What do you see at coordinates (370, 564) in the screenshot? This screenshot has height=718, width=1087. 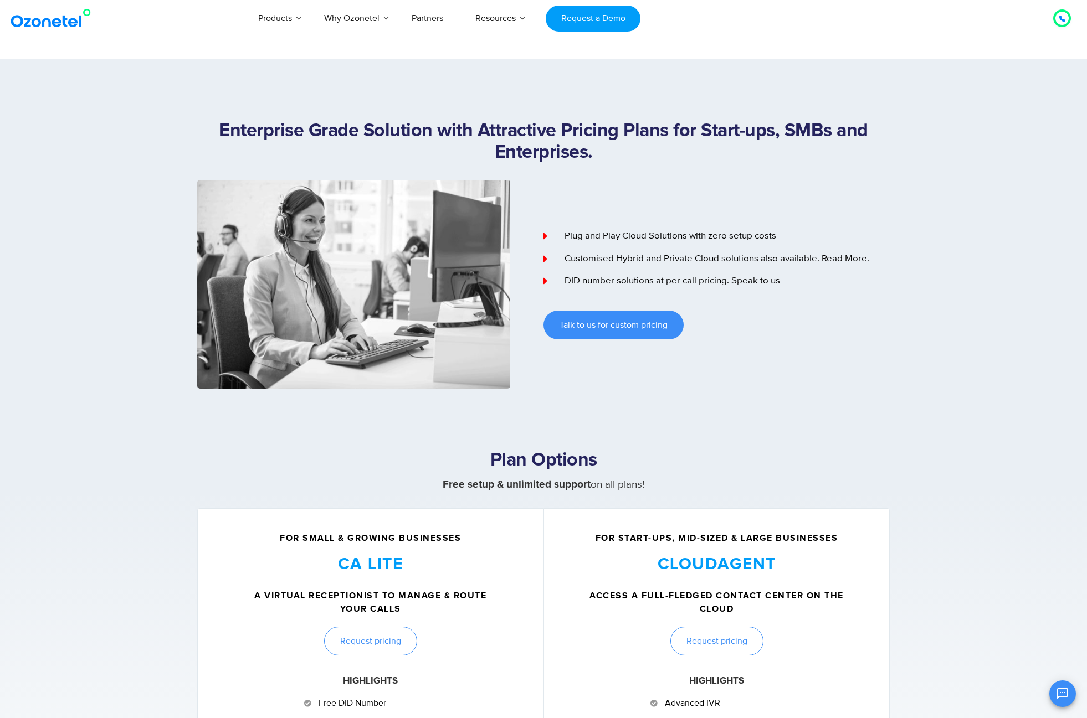 I see `h3: CA LITE` at bounding box center [370, 564].